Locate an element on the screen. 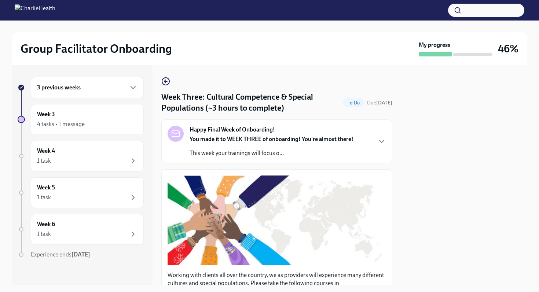 This screenshot has height=292, width=539. img: CharlieHealth is located at coordinates (35, 10).